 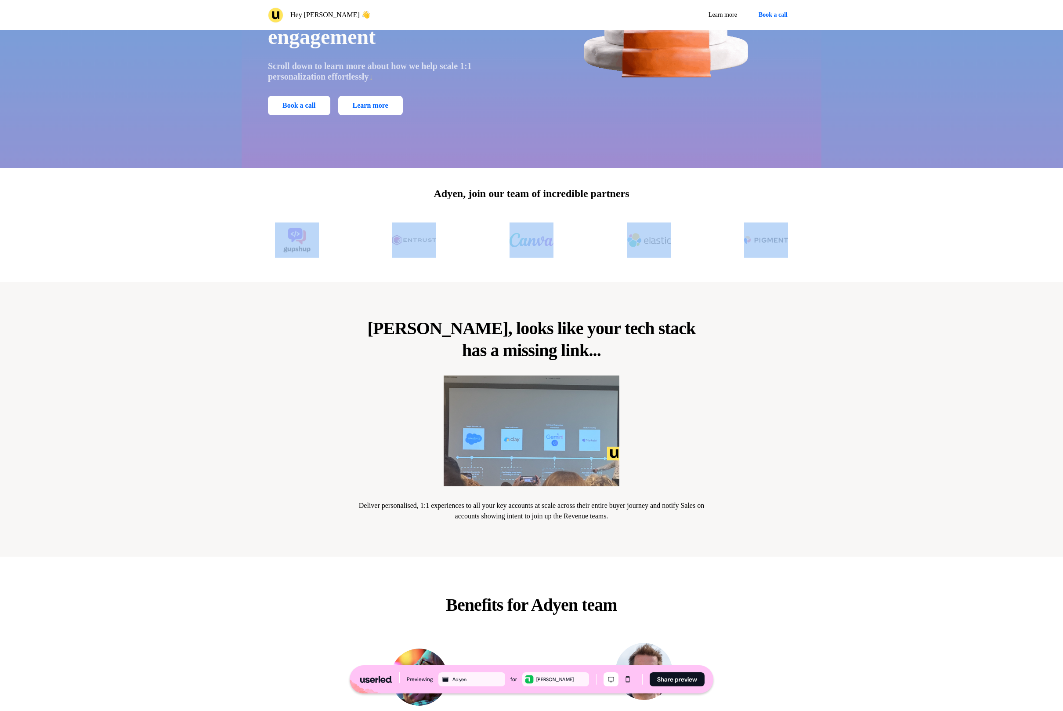 What do you see at coordinates (677, 679) in the screenshot?
I see `button: Share preview` at bounding box center [677, 679].